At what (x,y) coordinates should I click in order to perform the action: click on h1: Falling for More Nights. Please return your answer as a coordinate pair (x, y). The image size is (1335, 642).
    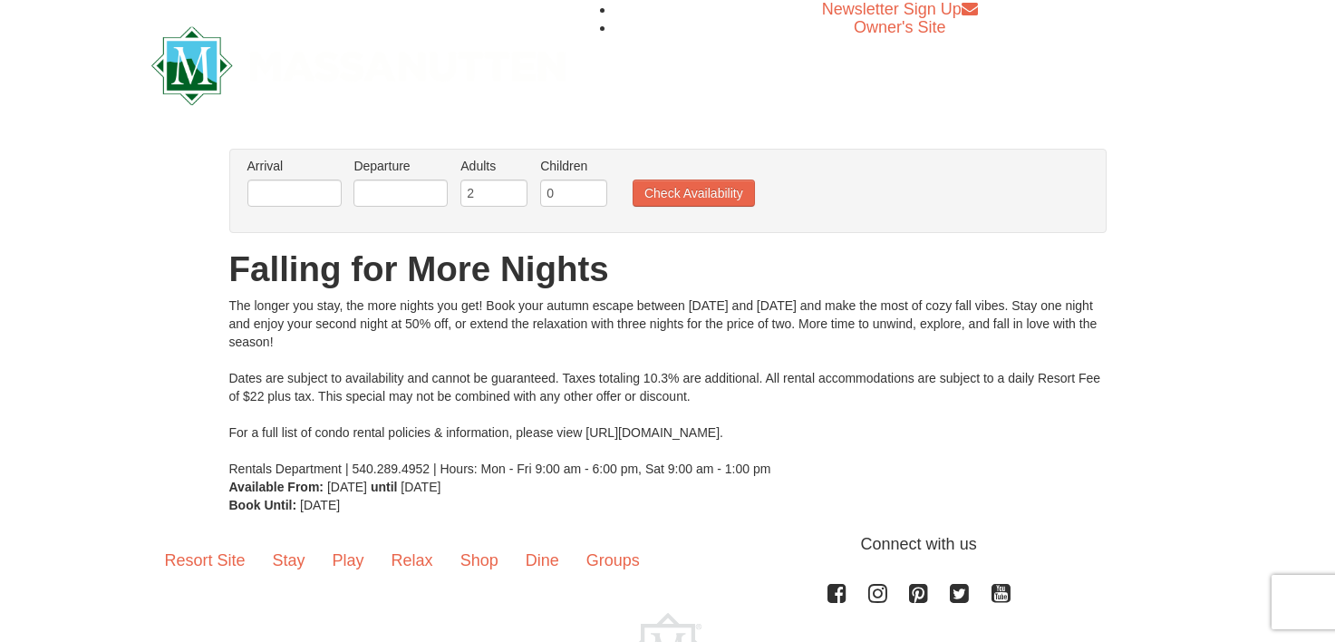
    Looking at the image, I should click on (668, 269).